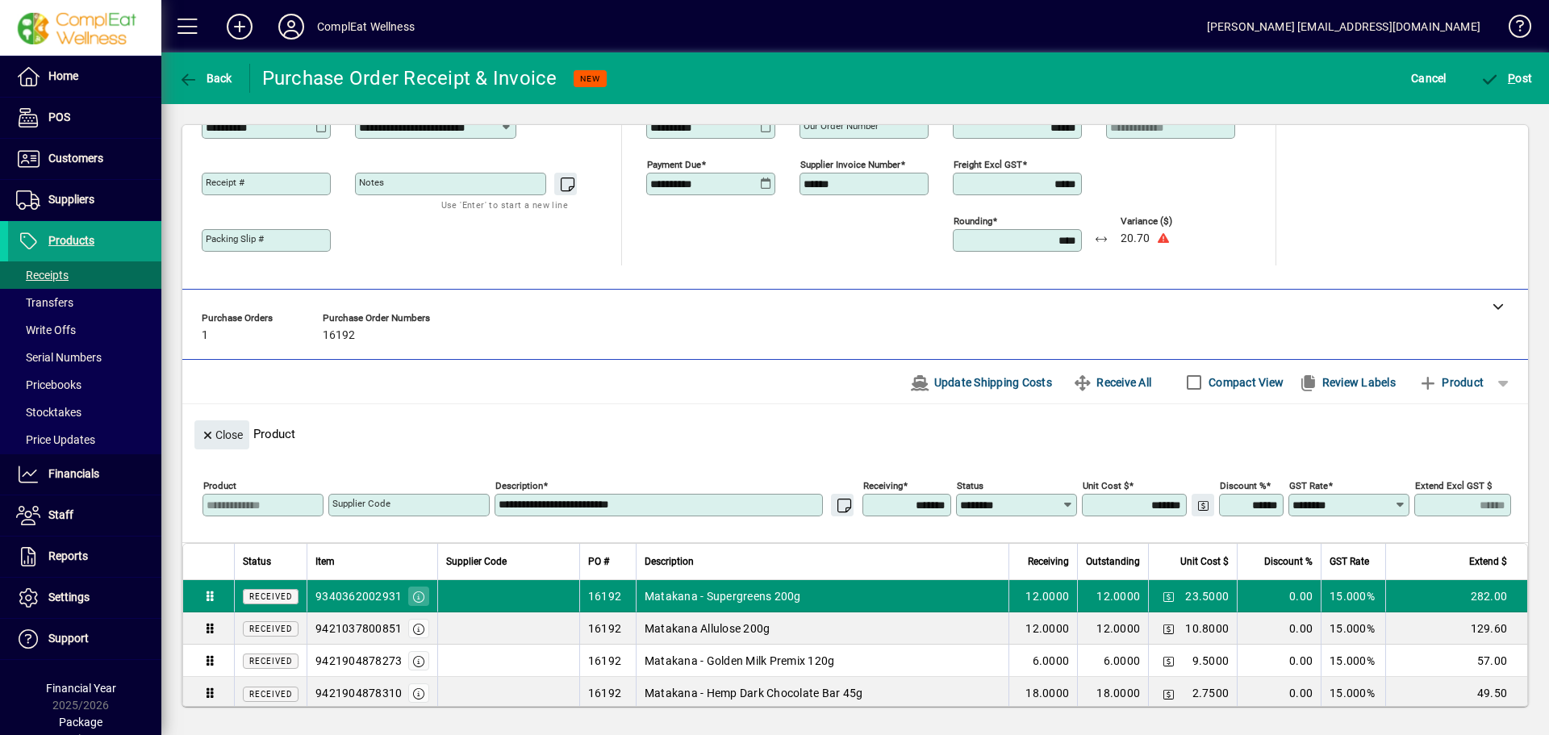  Describe the element at coordinates (205, 78) in the screenshot. I see `button: Back` at that location.